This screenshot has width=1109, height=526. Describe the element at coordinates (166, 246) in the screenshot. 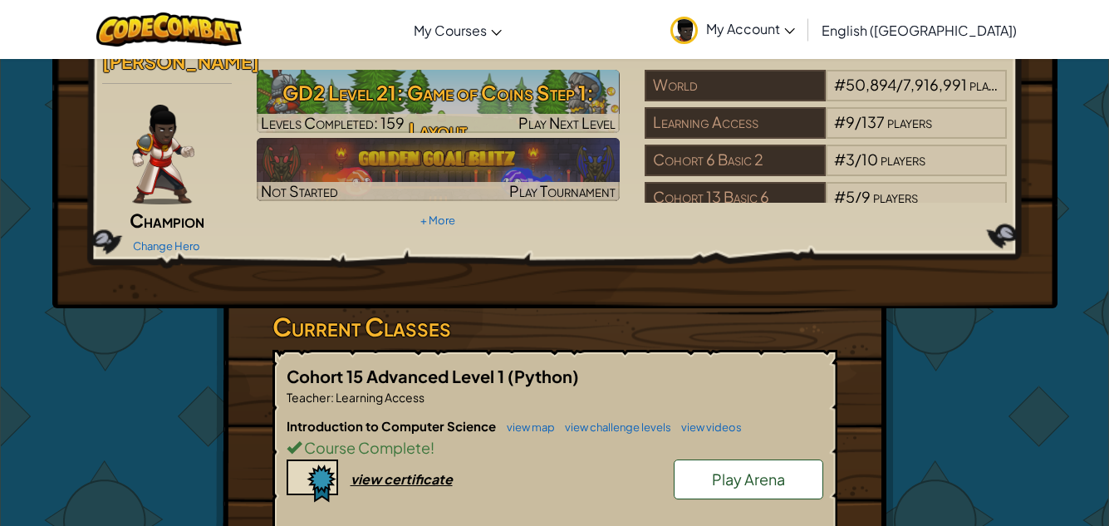

I see `a: Change Hero` at that location.